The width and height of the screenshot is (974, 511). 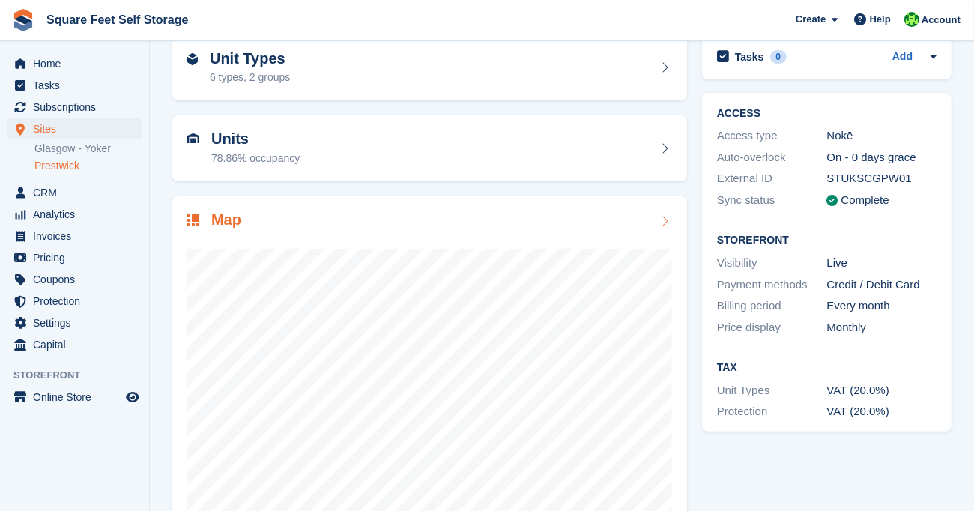 I want to click on div: 78.86% occupancy, so click(x=255, y=158).